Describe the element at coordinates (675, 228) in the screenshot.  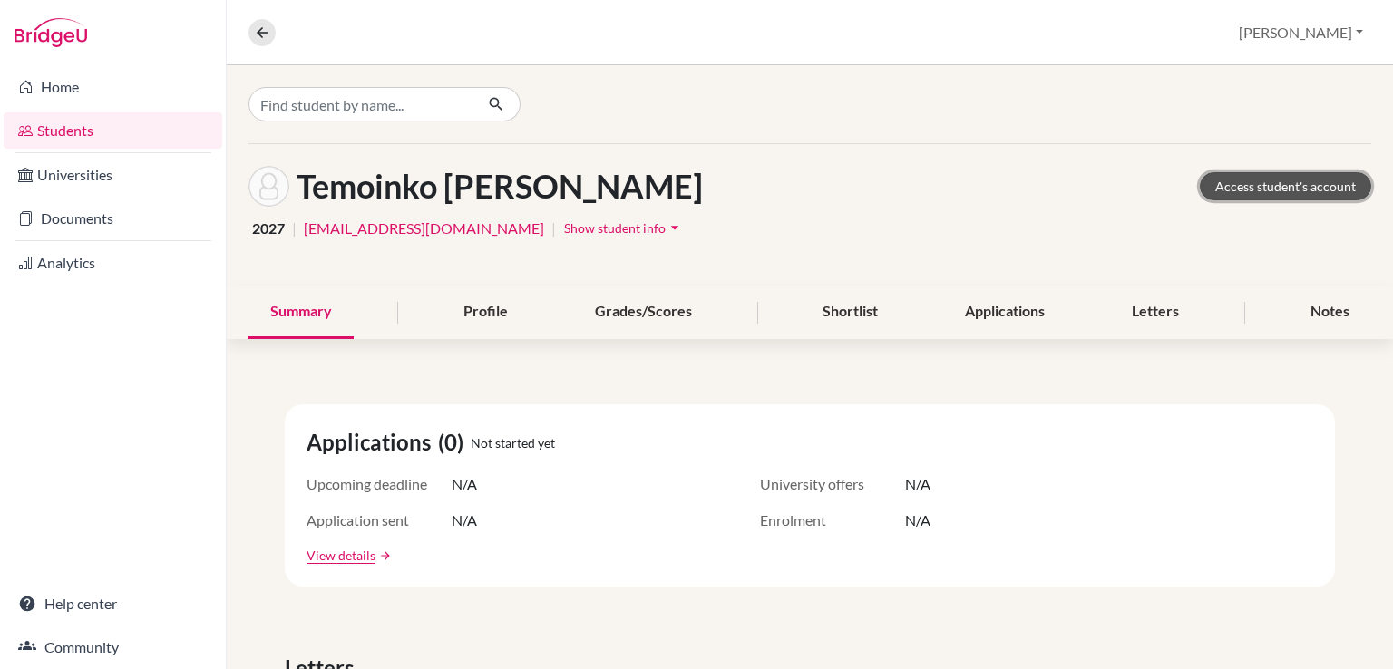
I see `i: arrow_drop_down` at that location.